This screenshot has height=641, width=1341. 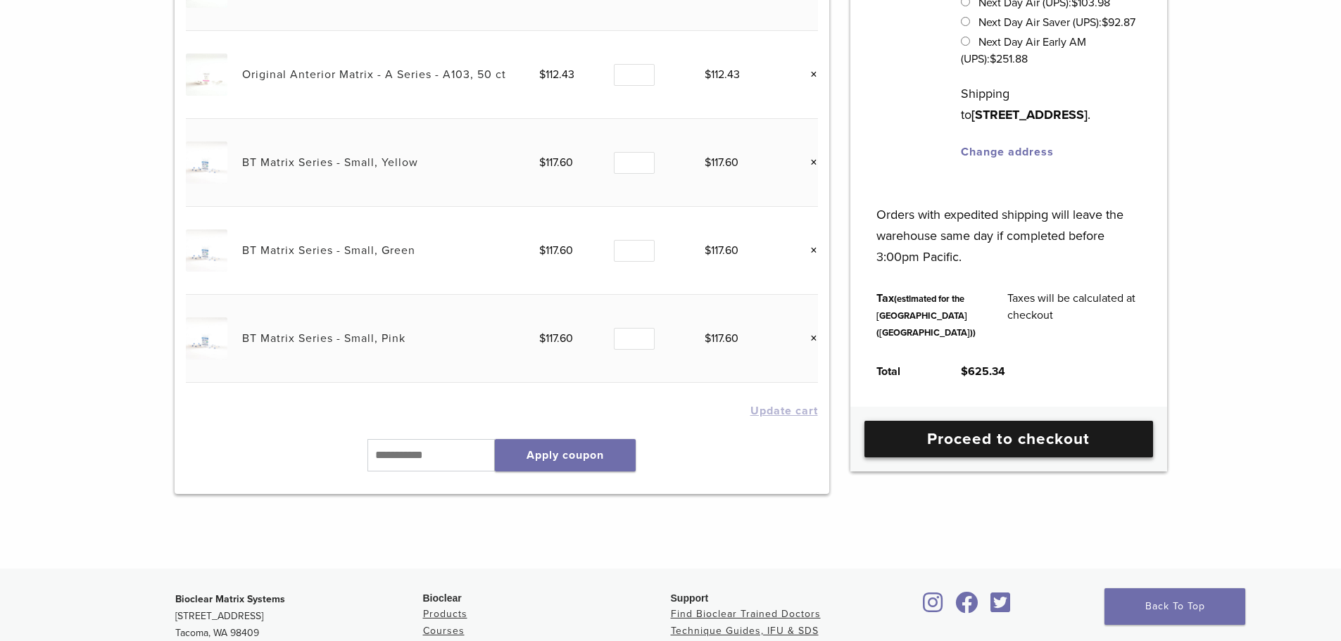 I want to click on button: Update cart, so click(x=784, y=411).